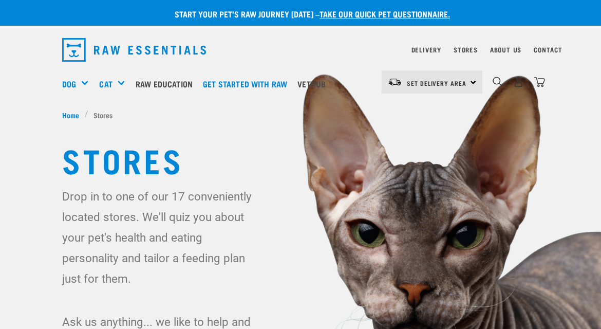 Image resolution: width=601 pixels, height=329 pixels. Describe the element at coordinates (248, 84) in the screenshot. I see `a: Get started with Raw` at that location.